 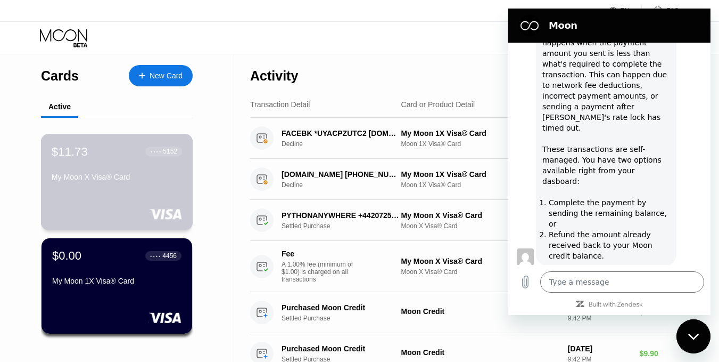 I want to click on div: Active, so click(x=60, y=106).